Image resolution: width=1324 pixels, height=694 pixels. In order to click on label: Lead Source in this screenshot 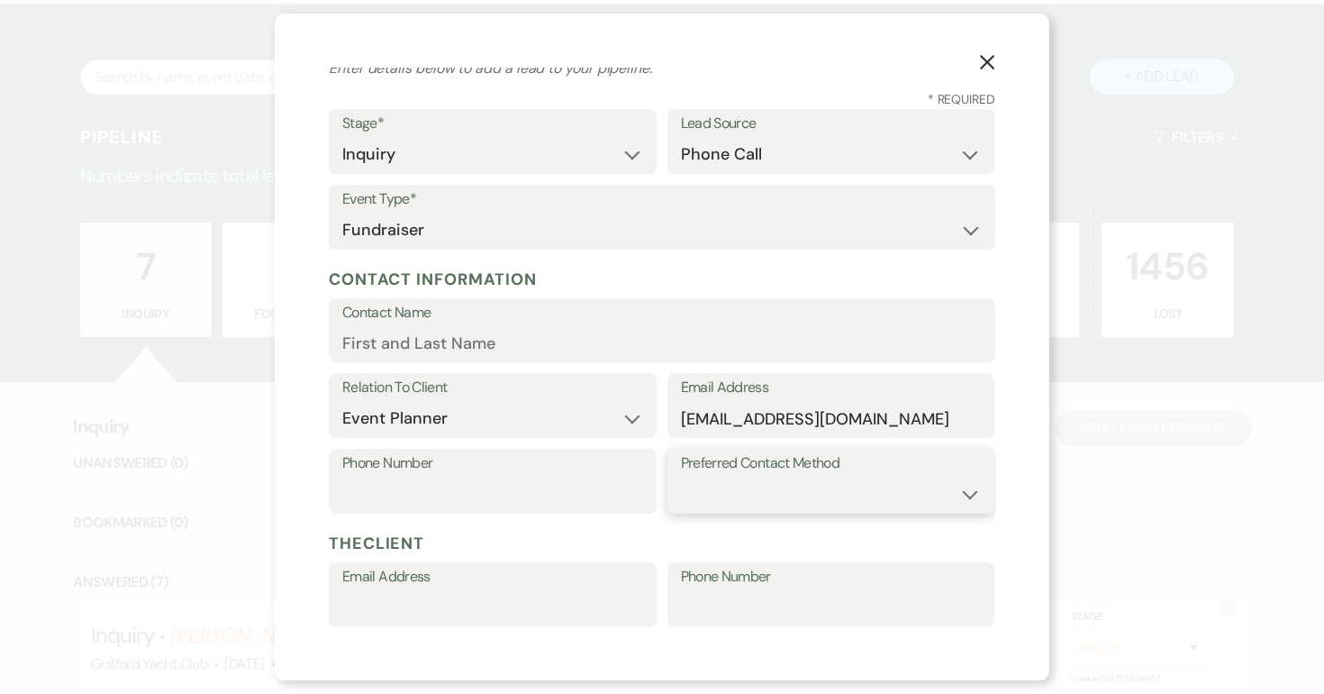, I will do `click(831, 123)`.